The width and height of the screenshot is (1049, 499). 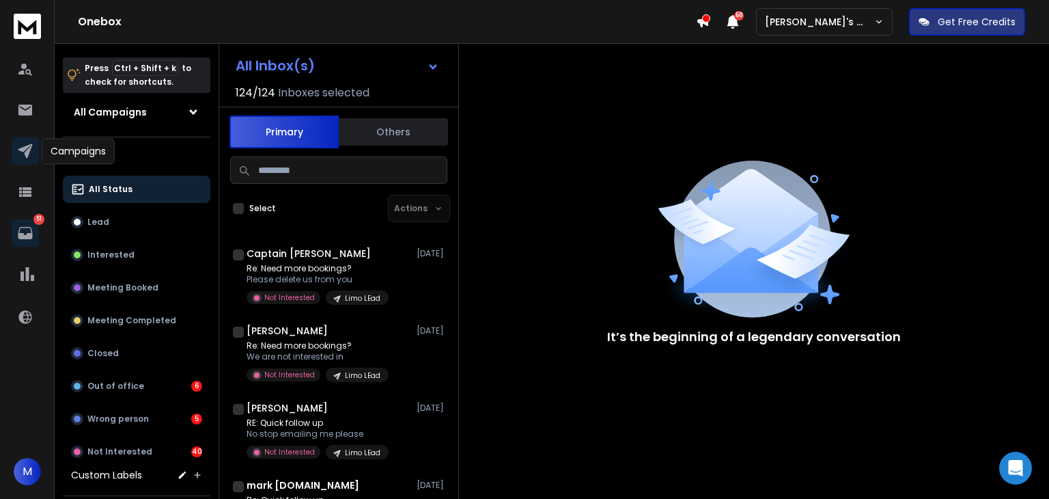 What do you see at coordinates (337, 66) in the screenshot?
I see `button: All Inbox(s)` at bounding box center [337, 66].